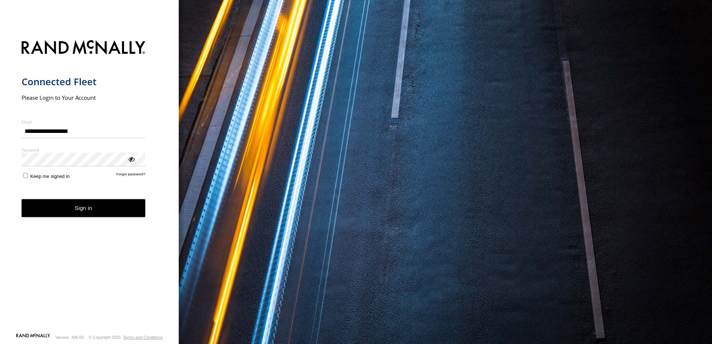  What do you see at coordinates (70, 337) in the screenshot?
I see `div: Version: 306.00` at bounding box center [70, 337].